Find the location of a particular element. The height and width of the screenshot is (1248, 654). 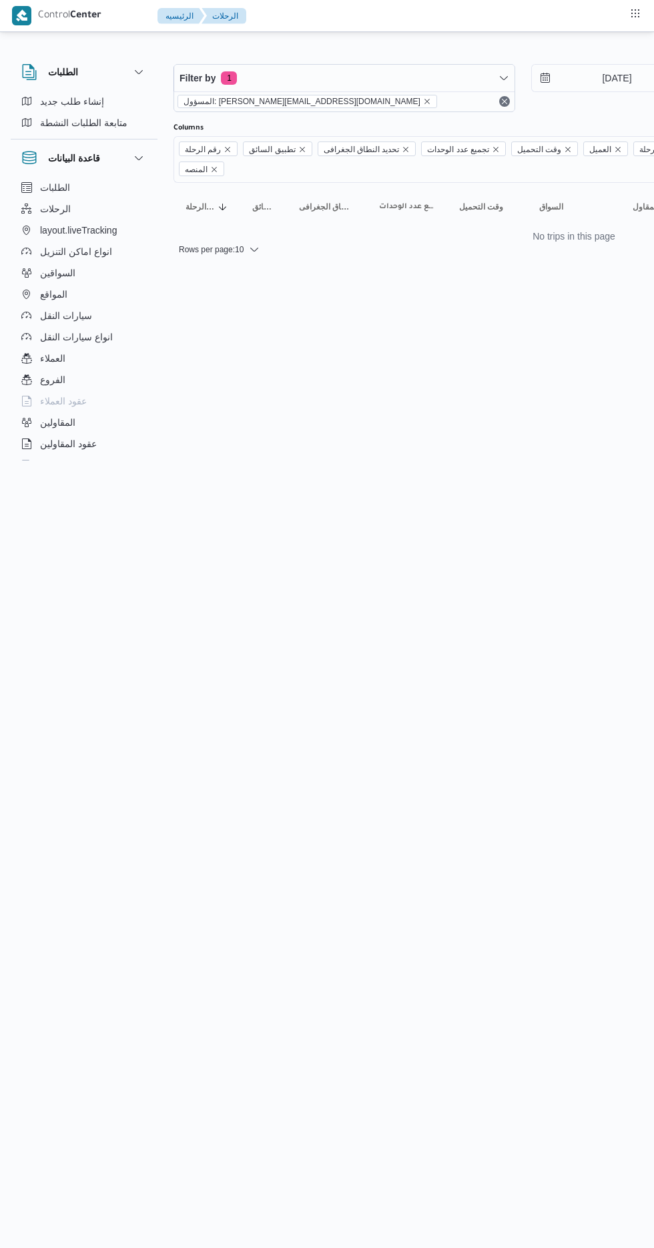

span: Rows per page : 10 is located at coordinates (211, 250).